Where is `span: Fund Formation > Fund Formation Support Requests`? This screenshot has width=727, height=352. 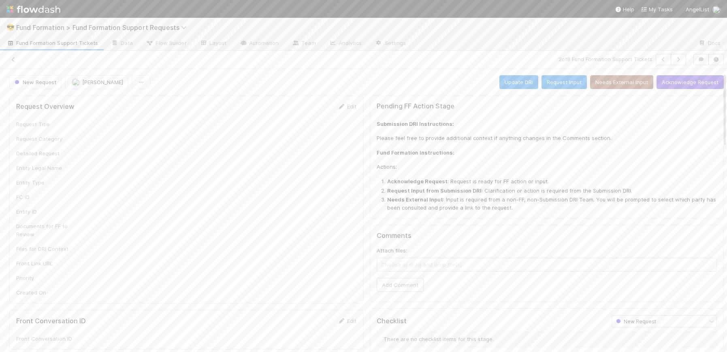 span: Fund Formation > Fund Formation Support Requests is located at coordinates (103, 28).